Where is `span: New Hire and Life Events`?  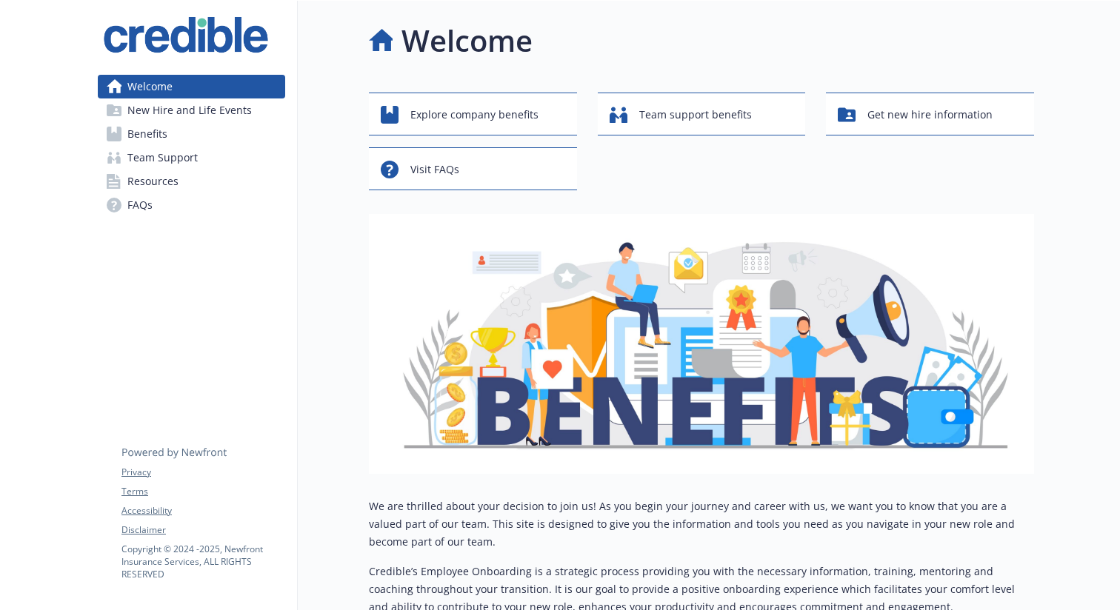
span: New Hire and Life Events is located at coordinates (190, 110).